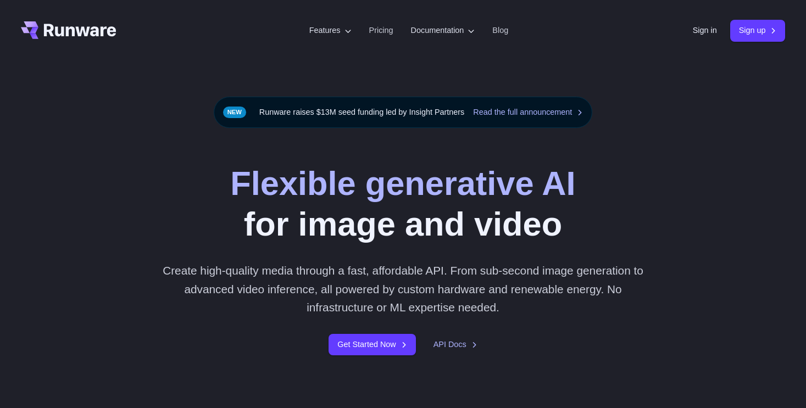 The height and width of the screenshot is (408, 806). I want to click on a: Pricing, so click(381, 30).